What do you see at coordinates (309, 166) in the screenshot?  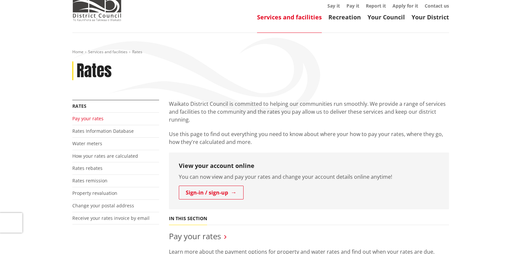 I see `h3: View your account online` at bounding box center [309, 166].